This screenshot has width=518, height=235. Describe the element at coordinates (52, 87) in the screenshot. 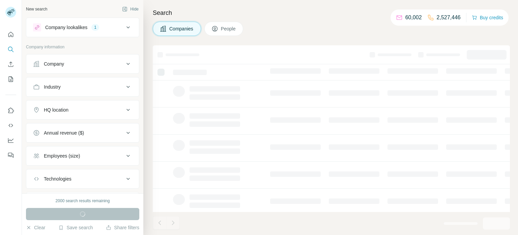

I see `div: Industry` at that location.